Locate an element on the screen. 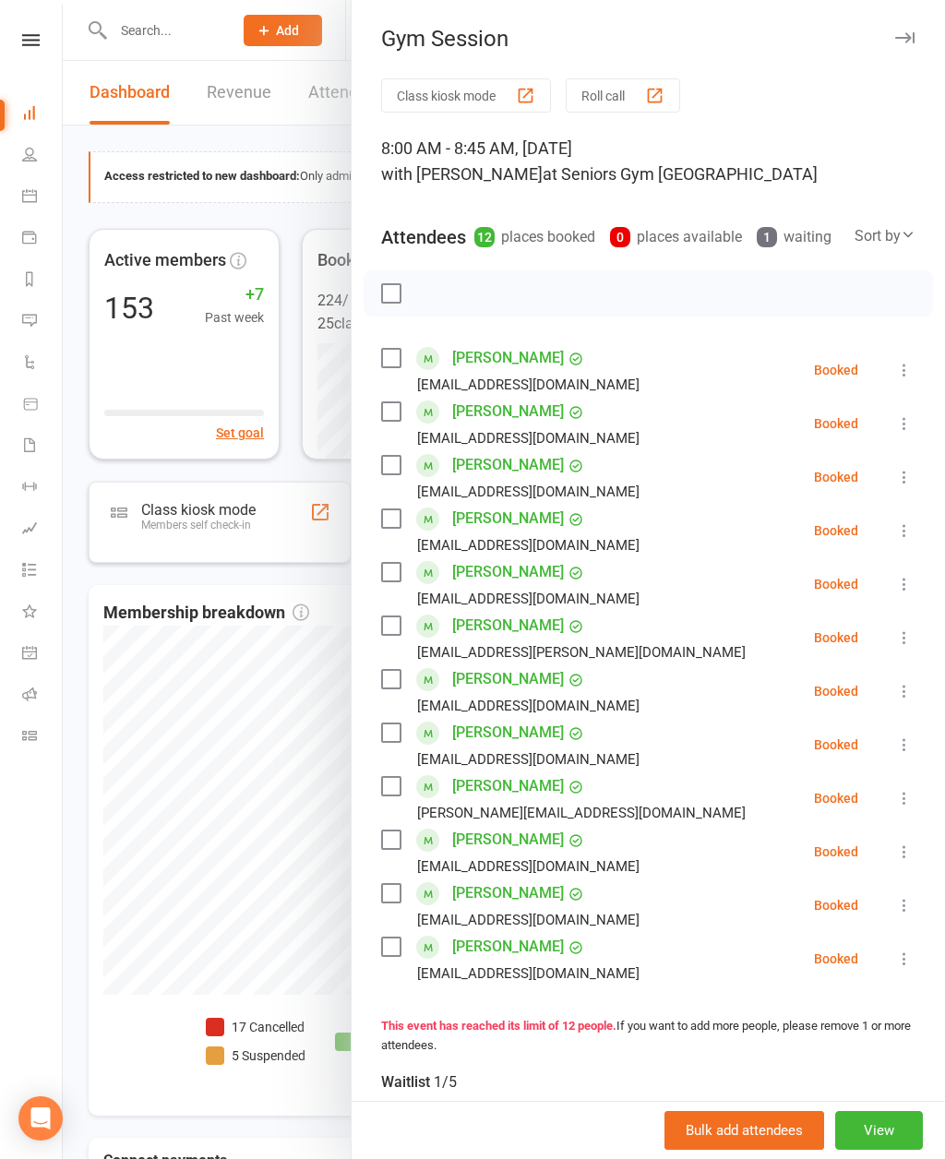 This screenshot has height=1159, width=945. a: Product Sales is located at coordinates (42, 405).